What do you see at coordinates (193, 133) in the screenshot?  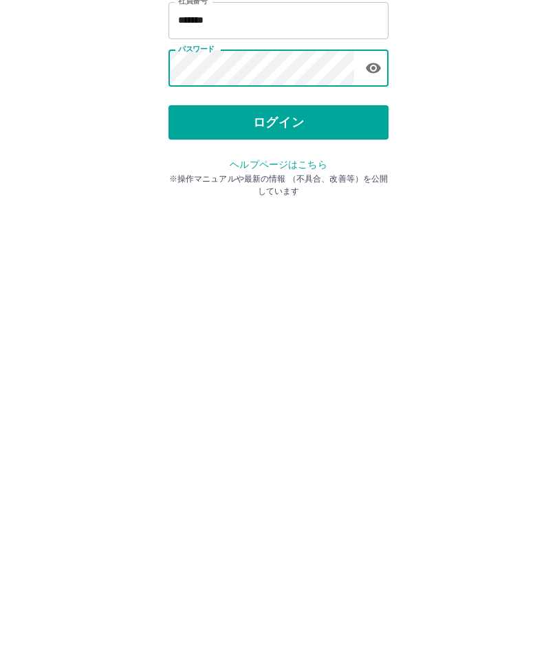 I see `label: 社員番号` at bounding box center [193, 133].